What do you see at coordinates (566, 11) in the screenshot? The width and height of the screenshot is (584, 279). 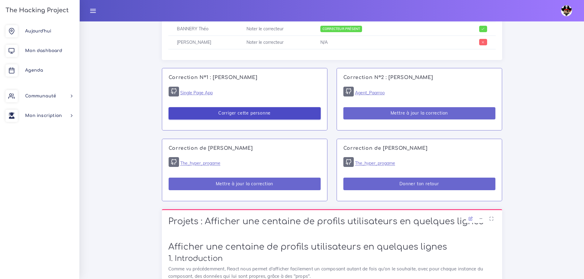 I see `img: avatar` at bounding box center [566, 11].